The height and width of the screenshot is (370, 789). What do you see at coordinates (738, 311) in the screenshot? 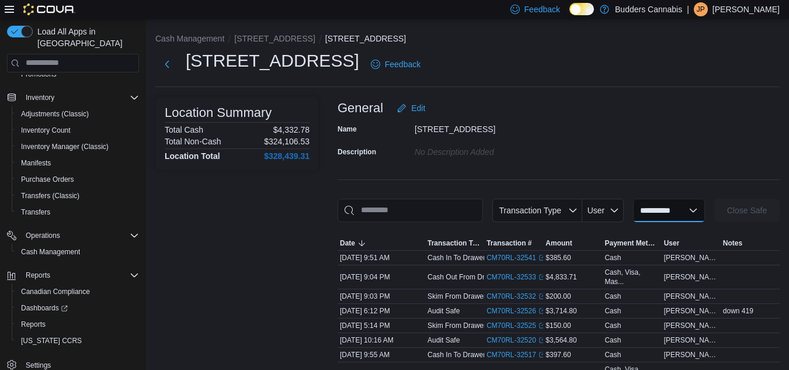
I see `span: down 419` at bounding box center [738, 311].